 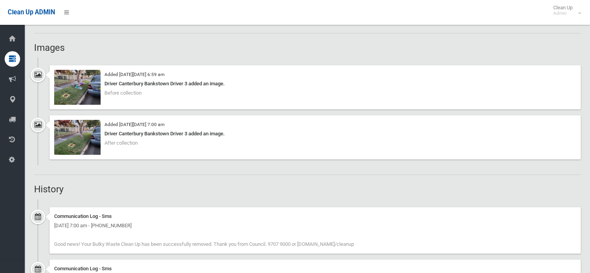 What do you see at coordinates (121, 142) in the screenshot?
I see `span: After collection` at bounding box center [121, 142].